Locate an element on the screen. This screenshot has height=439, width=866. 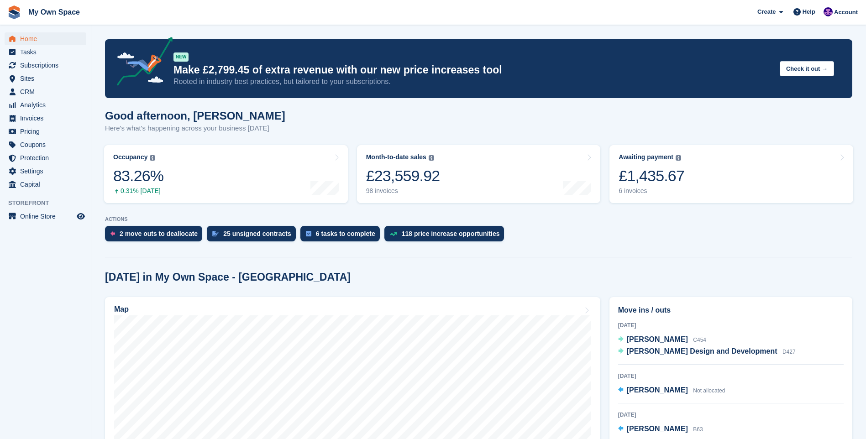
img: price_increase_opportunities-93ffe204e8149a01c8c9dc8f82e8f89637d9d84a8eef4429ea346261dce0b2c0.svg is located at coordinates (393, 234).